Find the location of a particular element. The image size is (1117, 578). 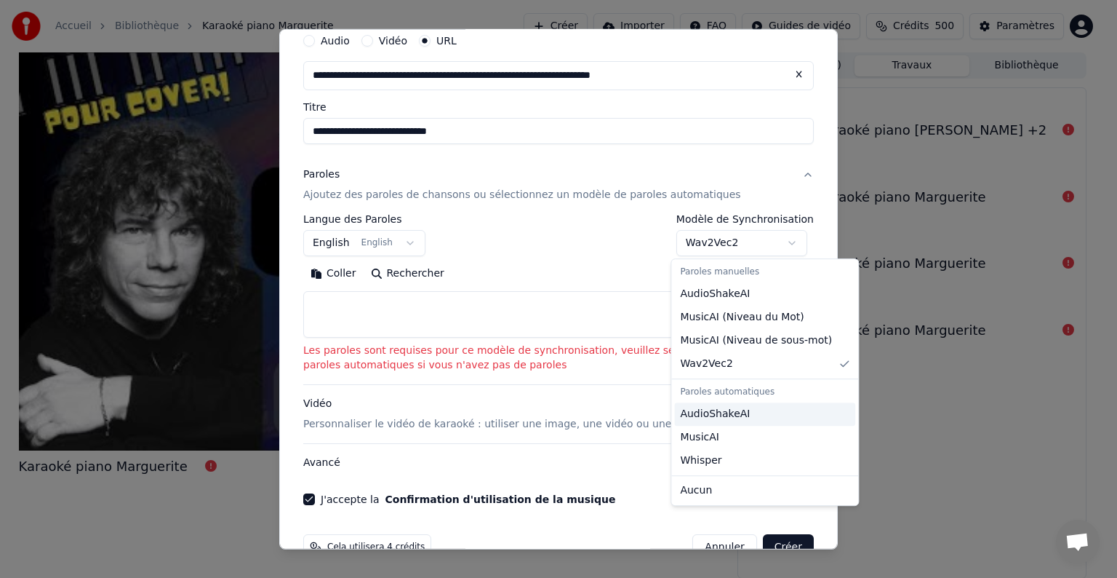

div: Paroles manuelles is located at coordinates (765, 272).